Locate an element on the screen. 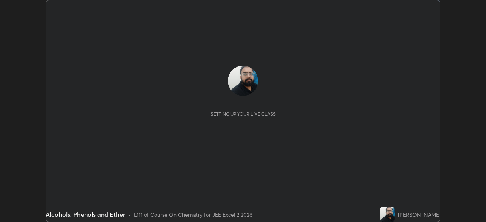 The image size is (486, 222). div: Alcohols, Phenols and Ether is located at coordinates (86, 215).